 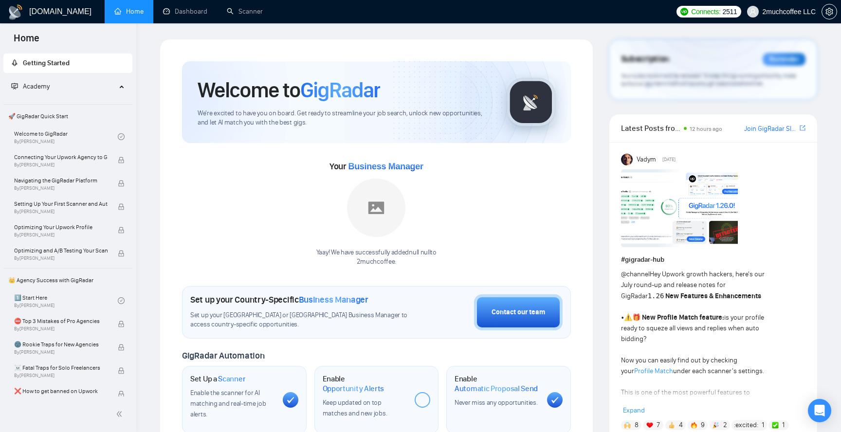 What do you see at coordinates (746, 425) in the screenshot?
I see `span: :excited:` at bounding box center [746, 425].